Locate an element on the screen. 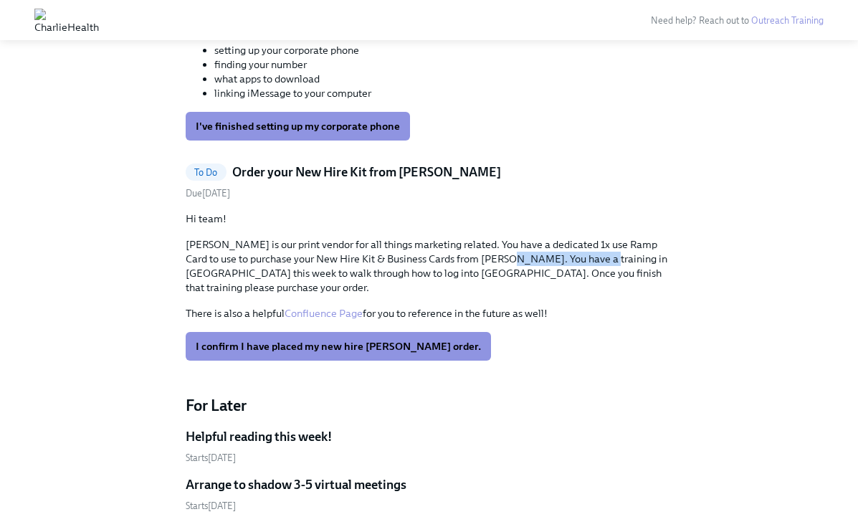 The image size is (858, 527). li: what apps to download is located at coordinates (444, 79).